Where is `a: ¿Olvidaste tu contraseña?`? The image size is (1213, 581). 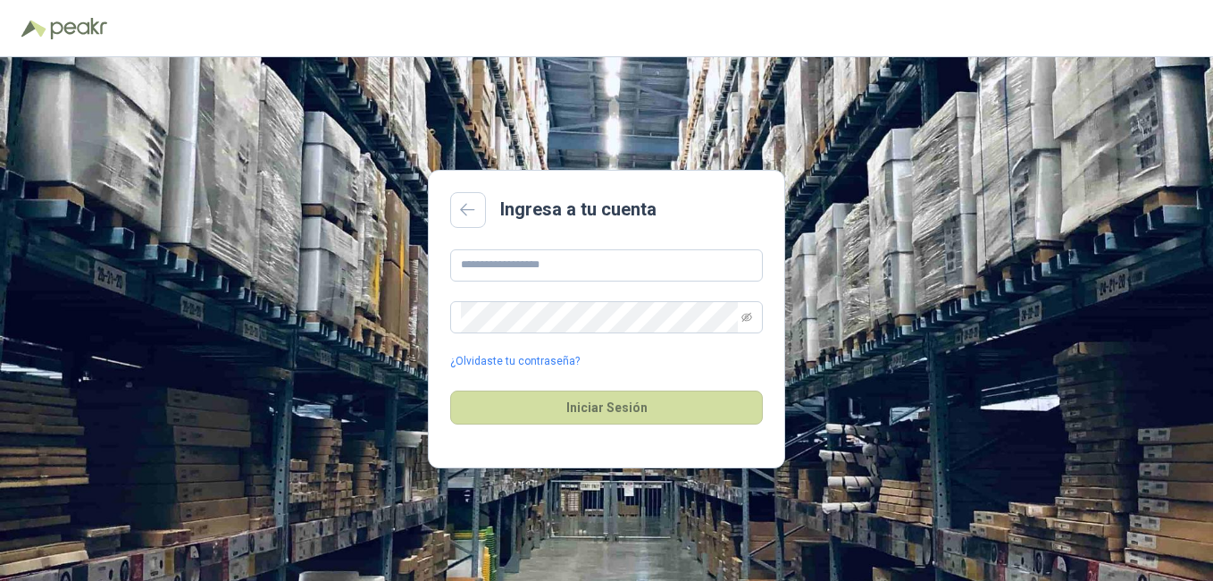 a: ¿Olvidaste tu contraseña? is located at coordinates (515, 361).